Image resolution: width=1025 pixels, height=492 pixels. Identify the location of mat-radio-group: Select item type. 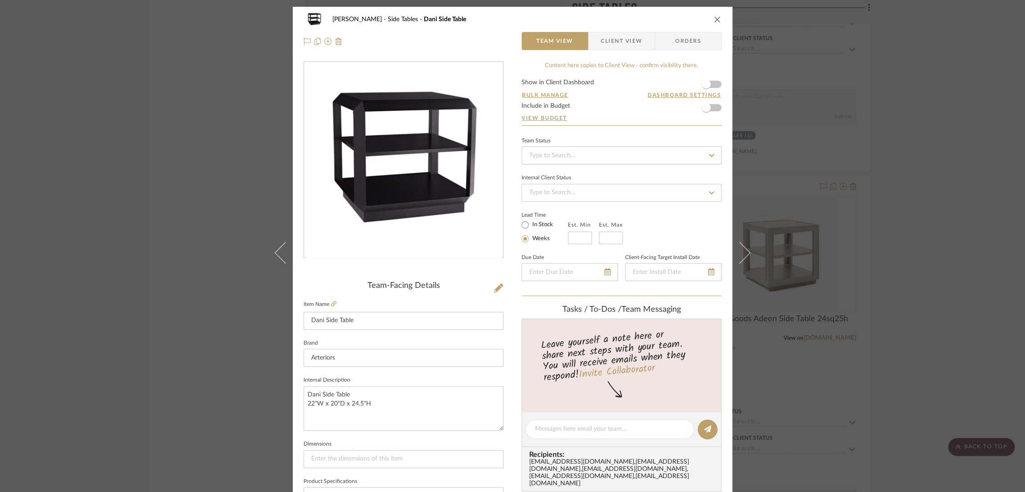
(545, 232).